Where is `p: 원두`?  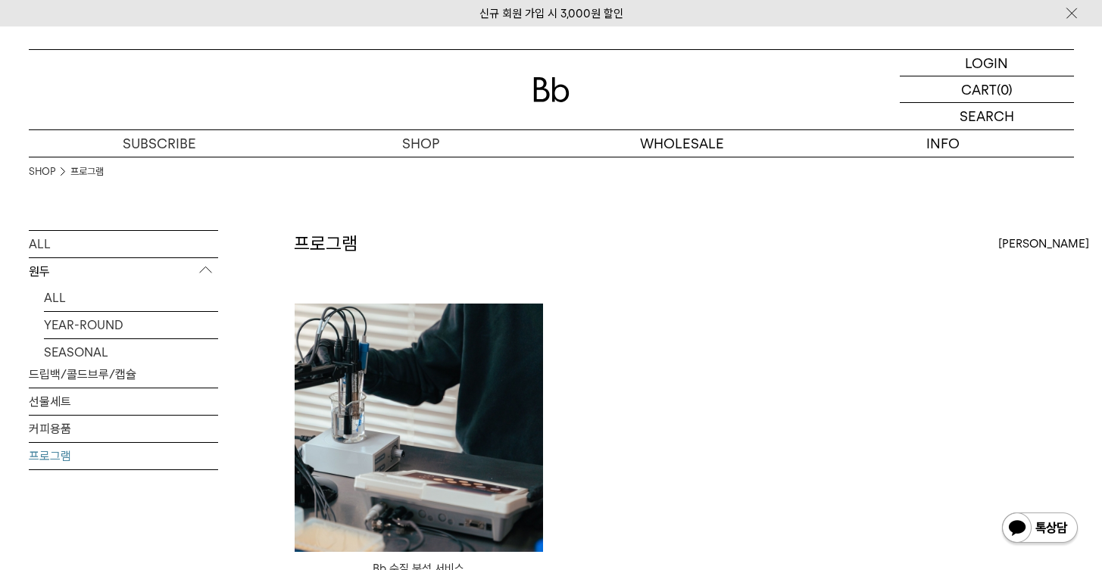
p: 원두 is located at coordinates (123, 272).